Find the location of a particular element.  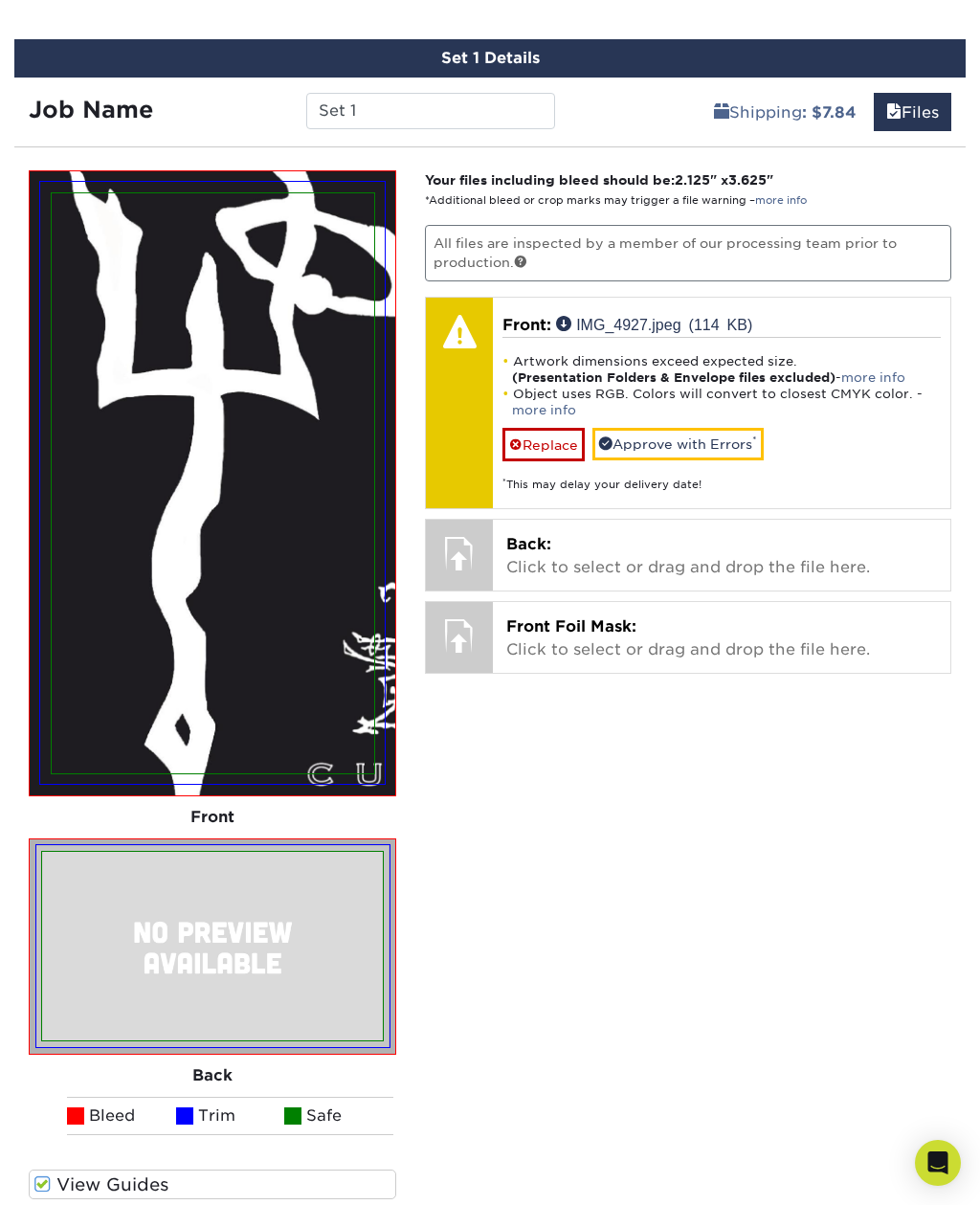

span: 3.625 is located at coordinates (748, 180).